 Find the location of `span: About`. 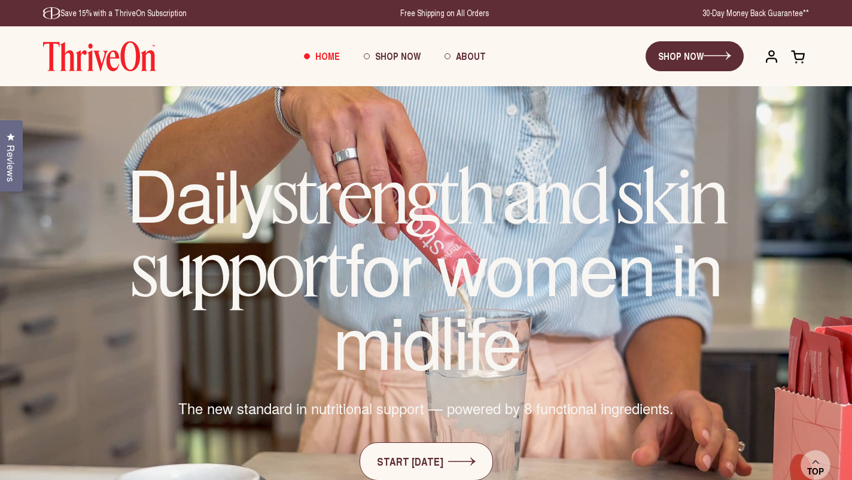

span: About is located at coordinates (471, 56).